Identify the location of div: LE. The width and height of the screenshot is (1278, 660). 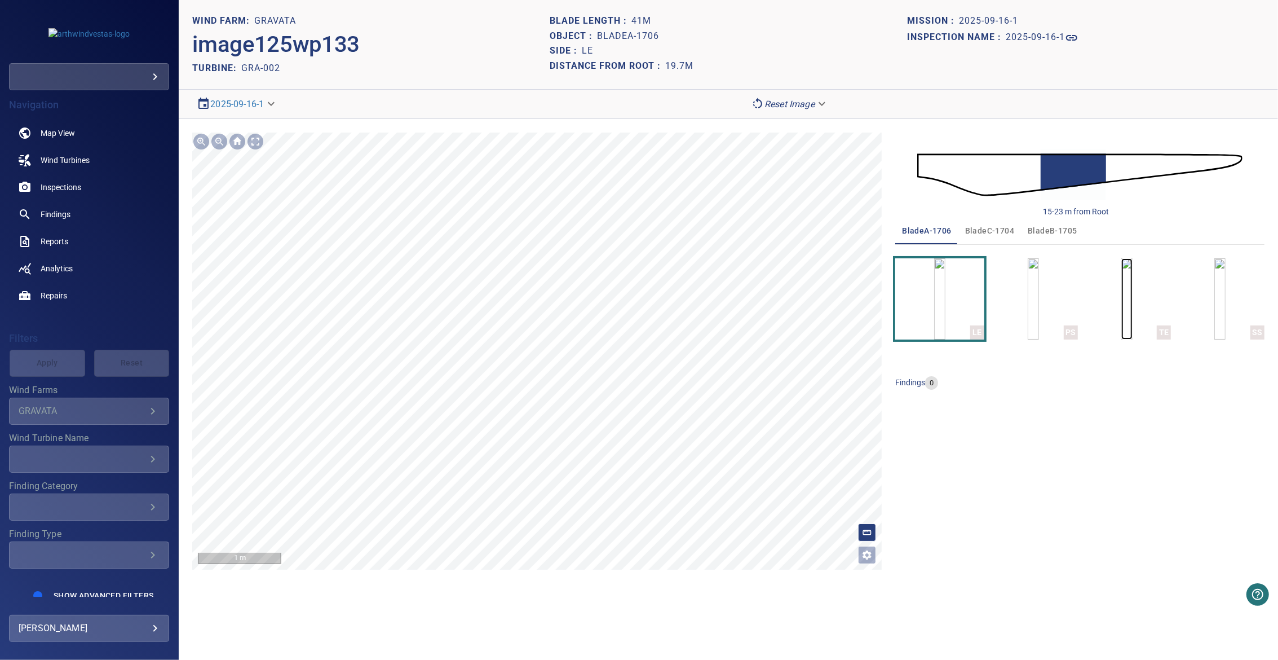
(977, 332).